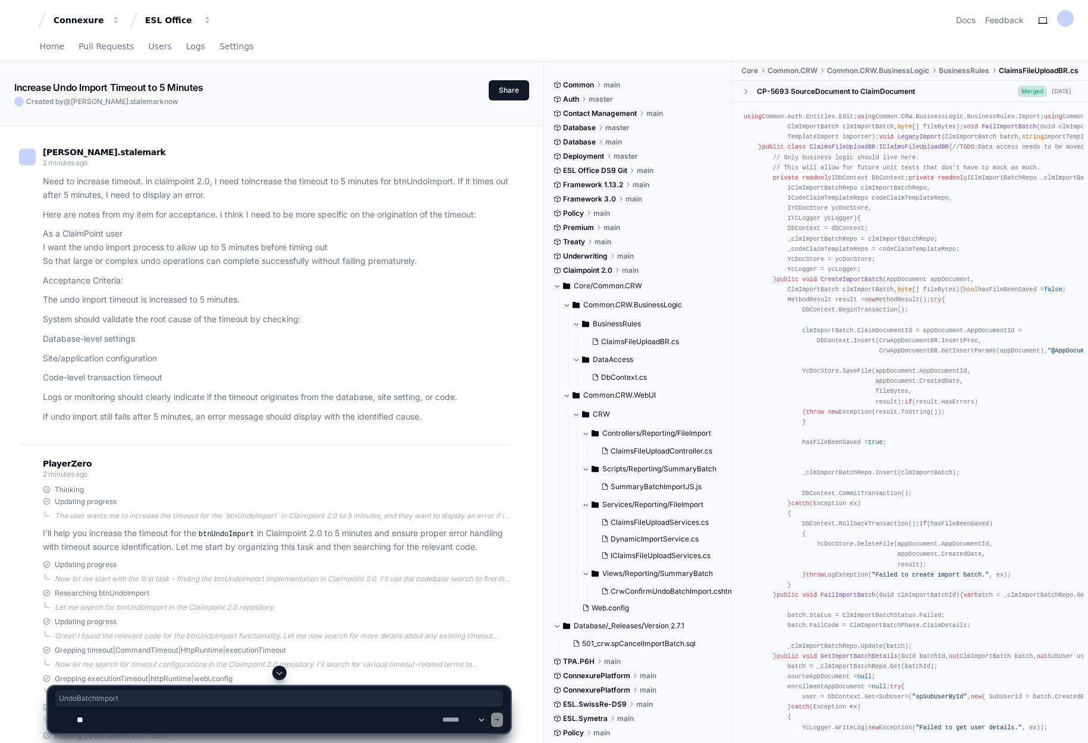 This screenshot has height=743, width=1088. What do you see at coordinates (608, 286) in the screenshot?
I see `span: Core/Common.CRW` at bounding box center [608, 286].